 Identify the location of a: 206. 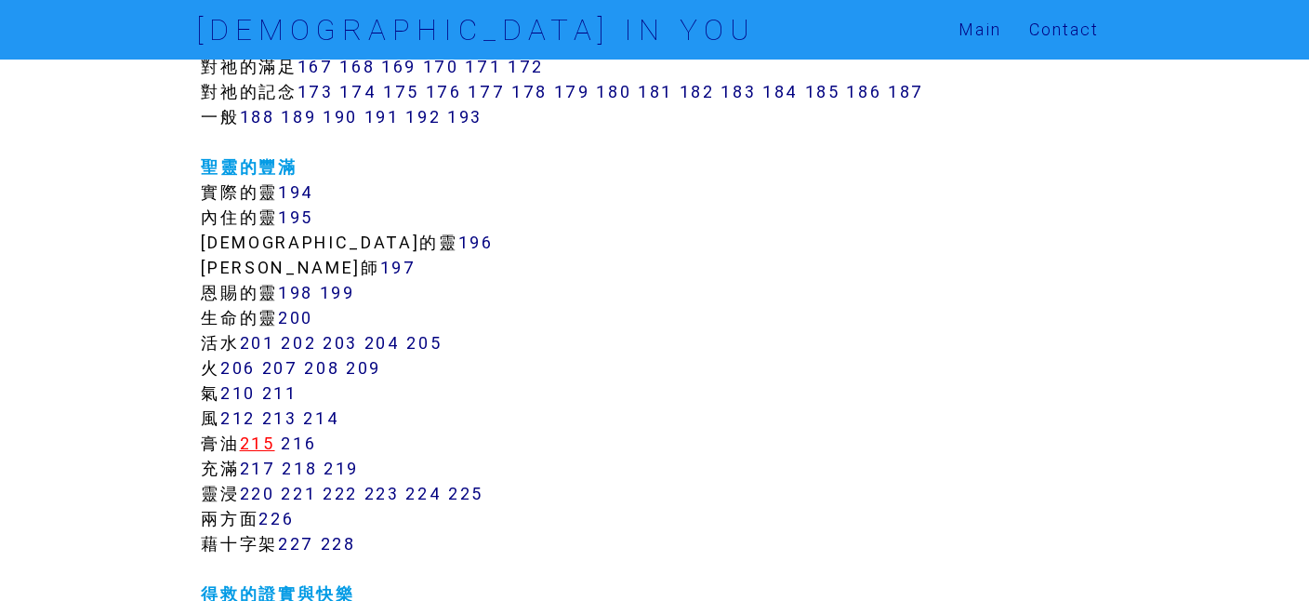
(238, 367).